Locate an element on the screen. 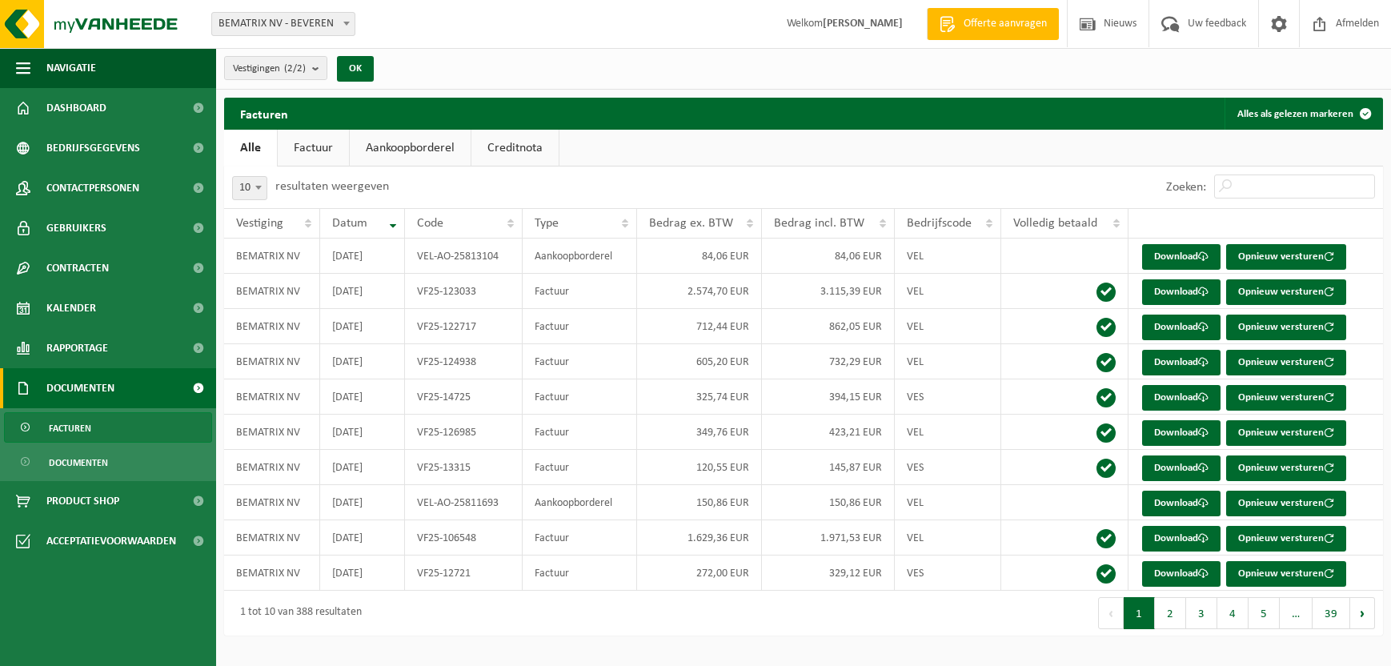  span: Rapportage is located at coordinates (77, 348).